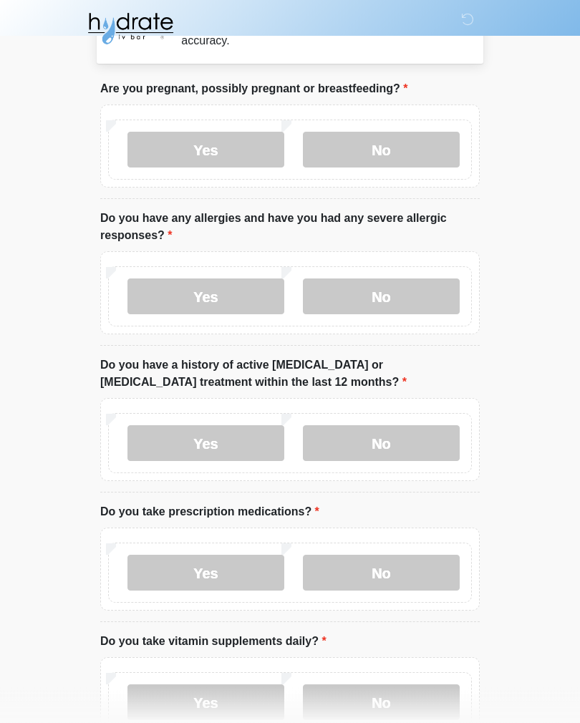 The image size is (580, 723). Describe the element at coordinates (213, 642) in the screenshot. I see `label: Do you take vitamin supplements daily?` at that location.